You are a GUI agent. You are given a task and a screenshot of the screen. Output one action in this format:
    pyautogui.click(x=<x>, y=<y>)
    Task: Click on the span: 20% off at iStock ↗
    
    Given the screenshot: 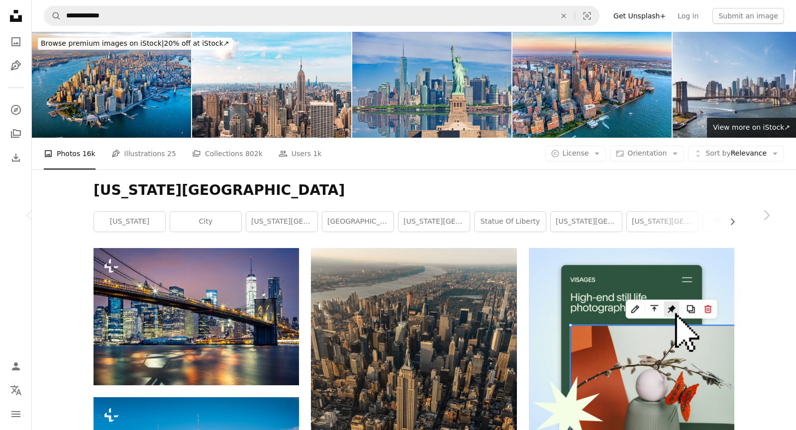 What is the action you would take?
    pyautogui.click(x=135, y=43)
    